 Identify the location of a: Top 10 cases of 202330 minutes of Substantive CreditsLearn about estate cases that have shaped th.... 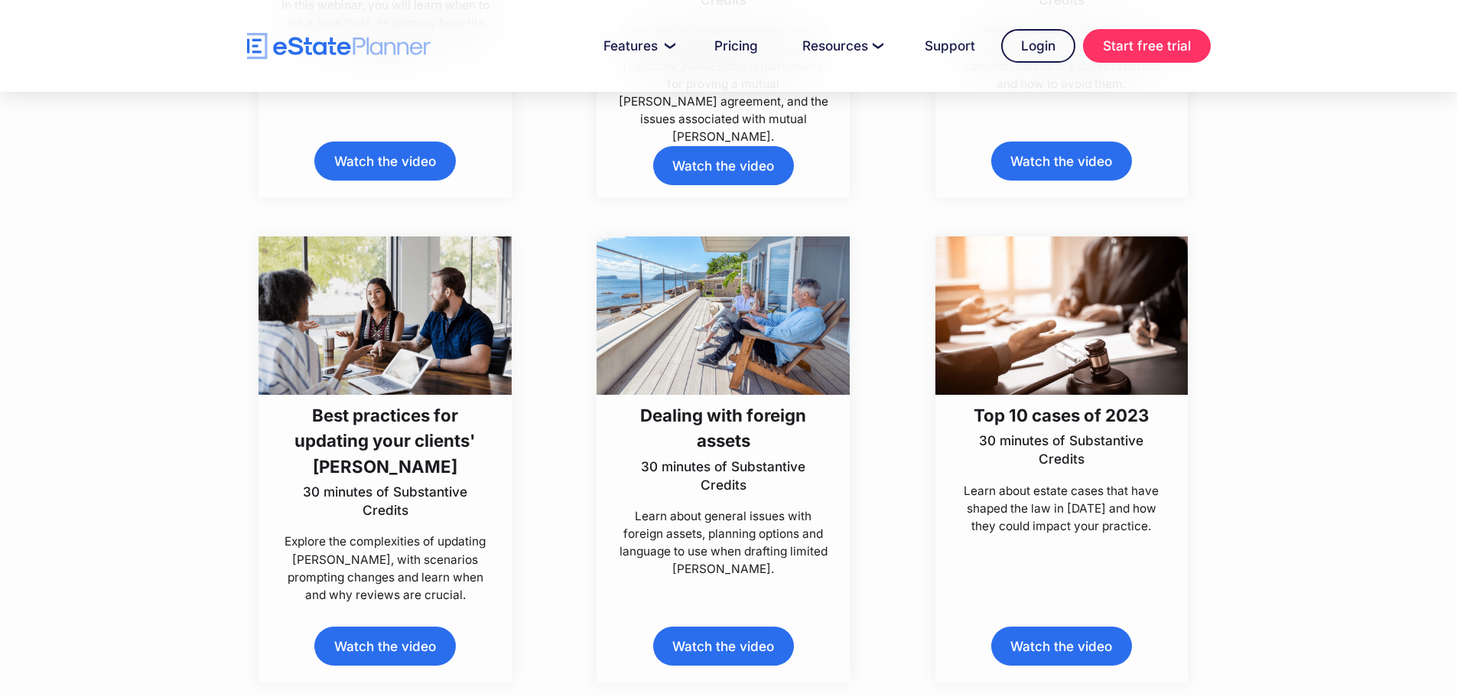
(1062, 385).